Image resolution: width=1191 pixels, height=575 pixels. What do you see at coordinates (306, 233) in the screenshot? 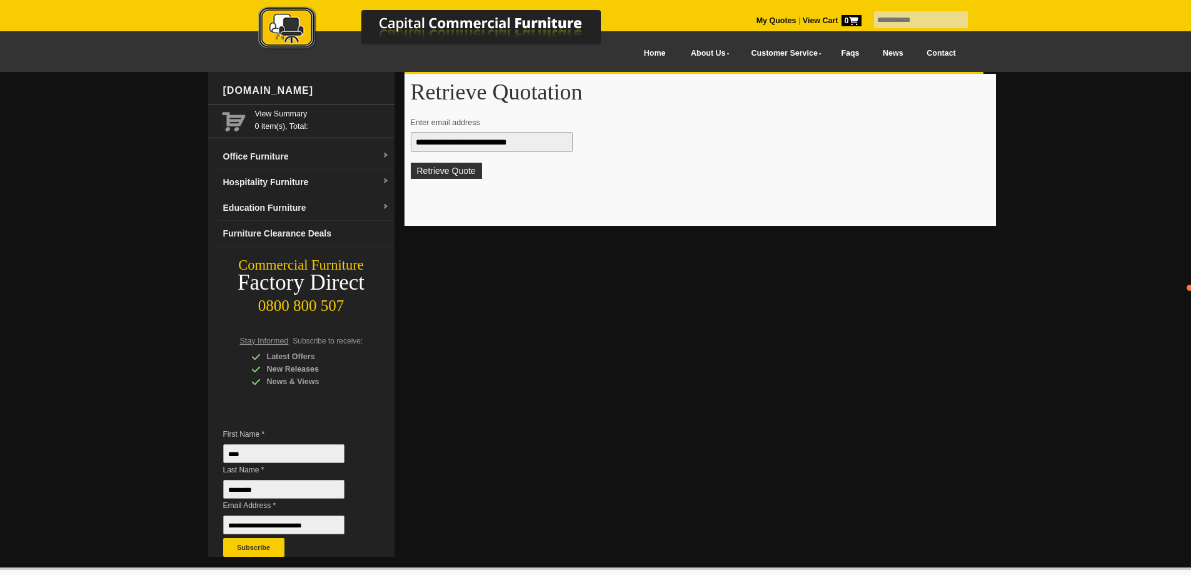
I see `a: Furniture Clearance Deals` at bounding box center [306, 233].